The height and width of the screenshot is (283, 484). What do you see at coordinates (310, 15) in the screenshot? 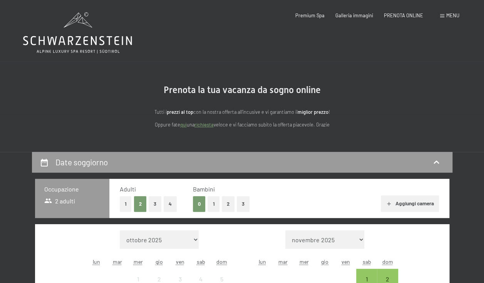
I see `span: Premium Spa` at bounding box center [310, 15].